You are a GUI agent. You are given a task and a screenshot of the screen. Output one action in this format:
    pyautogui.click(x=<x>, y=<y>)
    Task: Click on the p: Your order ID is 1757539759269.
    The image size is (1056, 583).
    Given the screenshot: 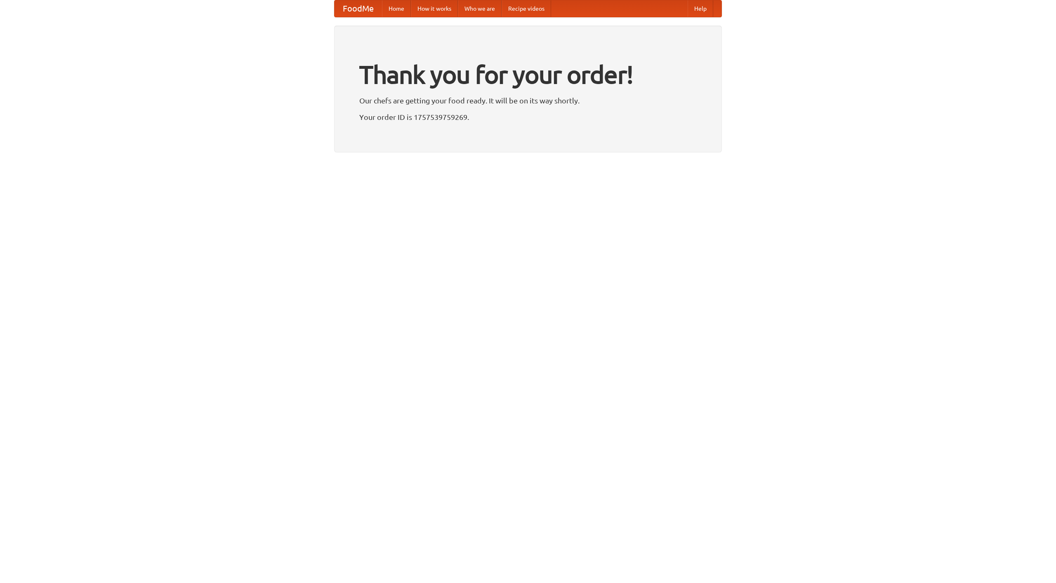 What is the action you would take?
    pyautogui.click(x=528, y=117)
    